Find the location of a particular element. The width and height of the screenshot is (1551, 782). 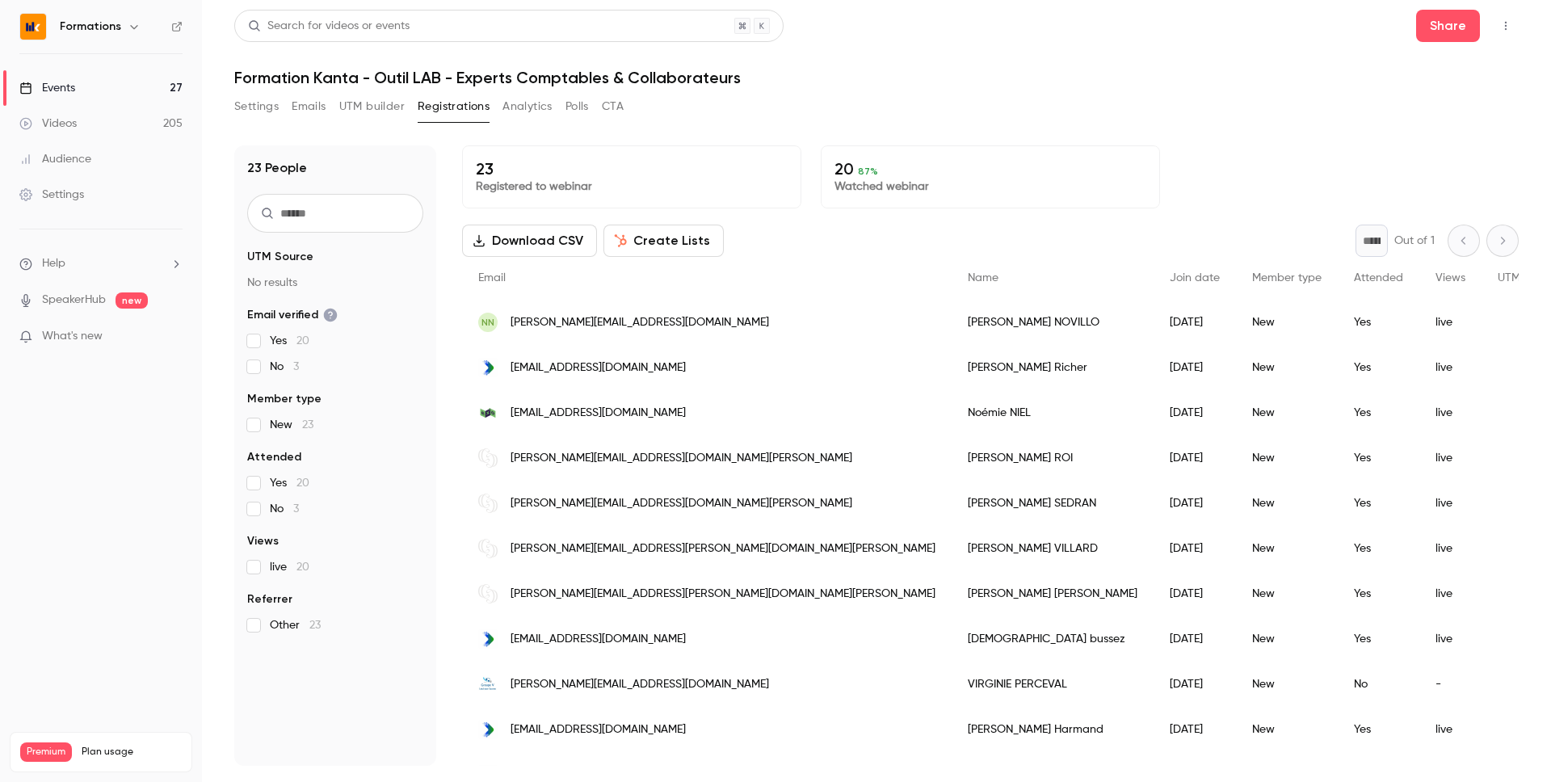

div: Videos is located at coordinates (48, 124).